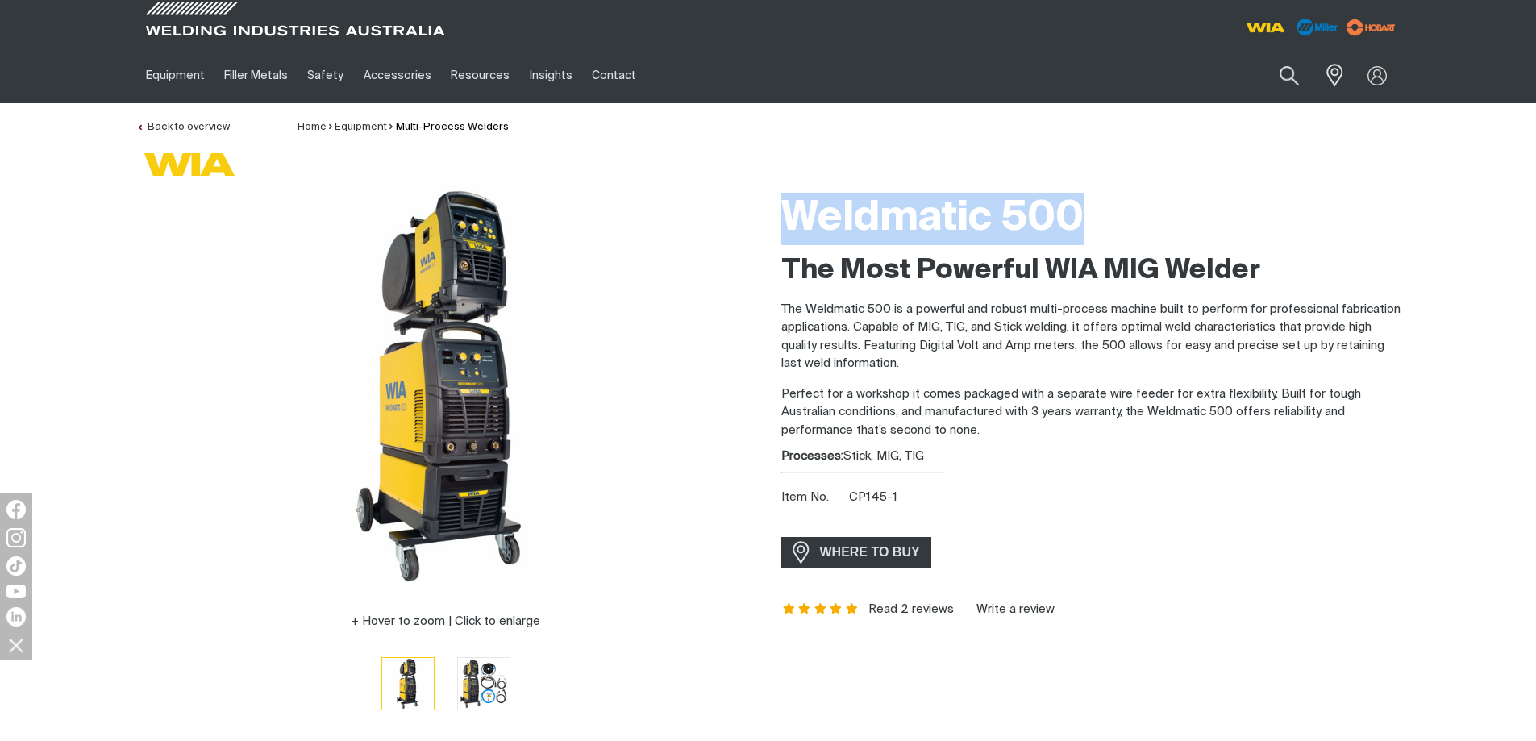  I want to click on a: Resources, so click(480, 75).